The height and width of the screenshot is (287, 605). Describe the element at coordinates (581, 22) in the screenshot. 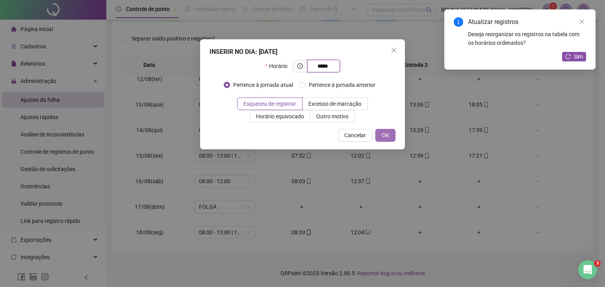

I see `a: Close` at that location.